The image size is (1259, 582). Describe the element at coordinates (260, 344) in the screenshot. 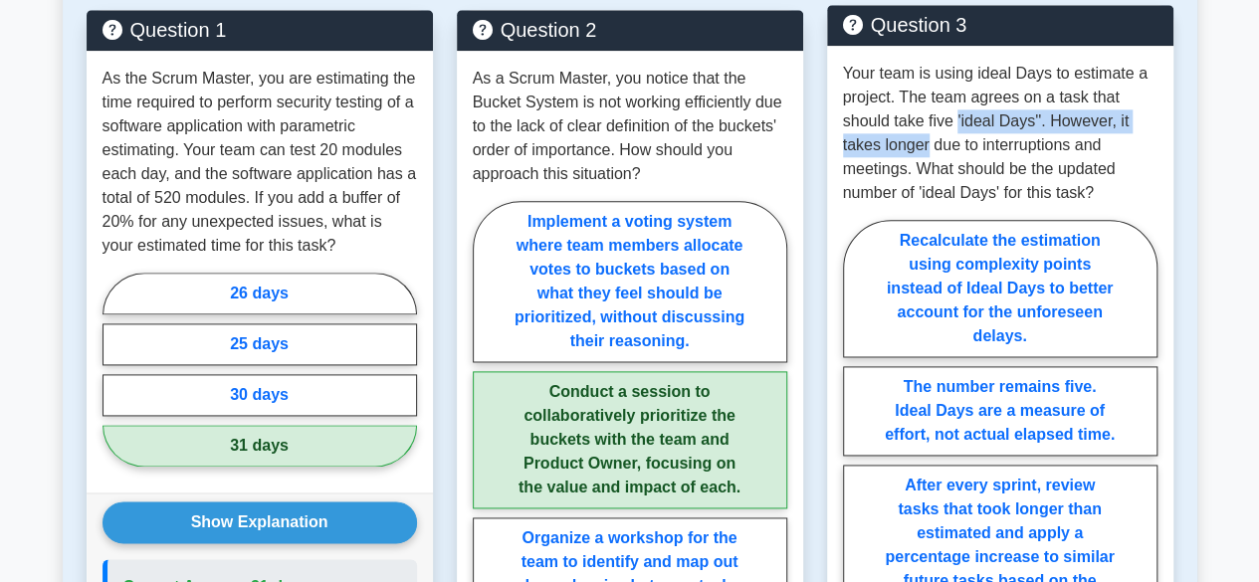

I see `label: 25 days` at that location.